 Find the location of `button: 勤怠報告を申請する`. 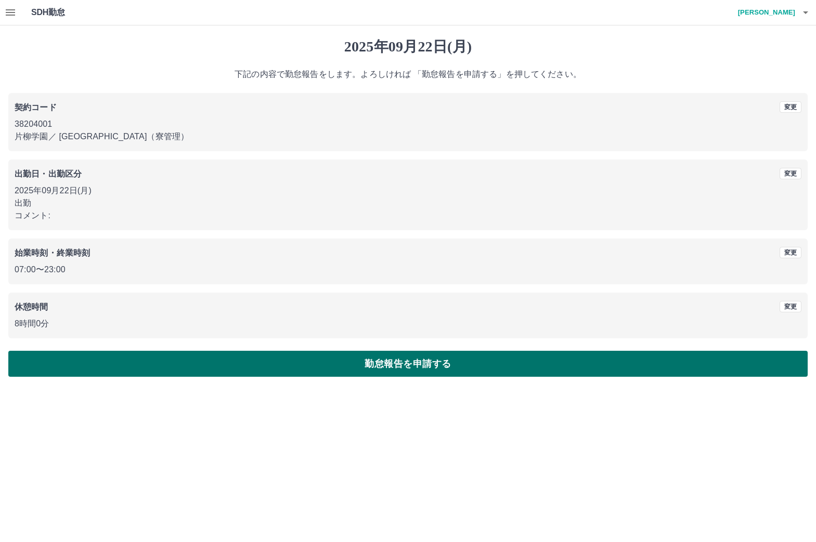

button: 勤怠報告を申請する is located at coordinates (408, 364).